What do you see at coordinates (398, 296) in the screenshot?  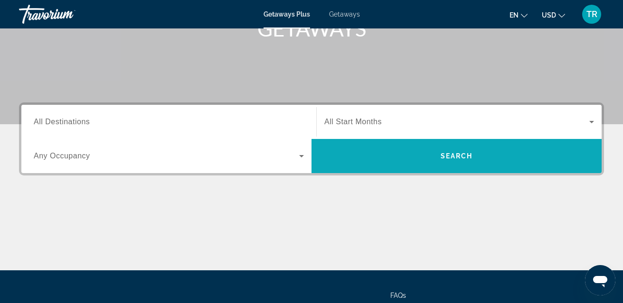 I see `a: FAQs` at bounding box center [398, 296].